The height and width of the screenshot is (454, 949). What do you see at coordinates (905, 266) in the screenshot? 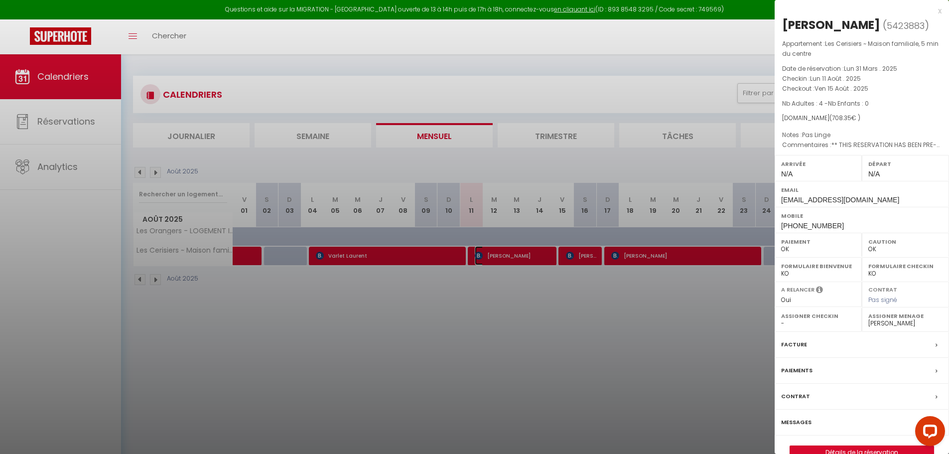
I see `label: Formulaire Checkin` at bounding box center [905, 266].